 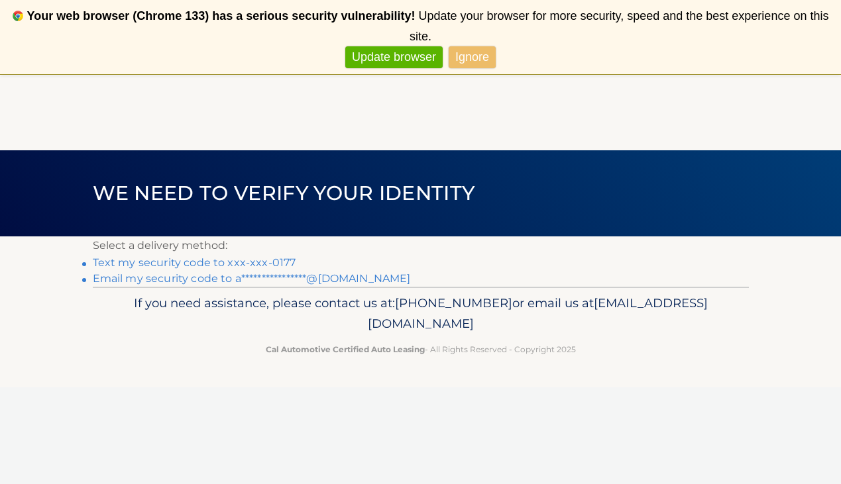 What do you see at coordinates (421, 349) in the screenshot?
I see `p: - All Rights Reserved - Copyright 2025` at bounding box center [421, 349].